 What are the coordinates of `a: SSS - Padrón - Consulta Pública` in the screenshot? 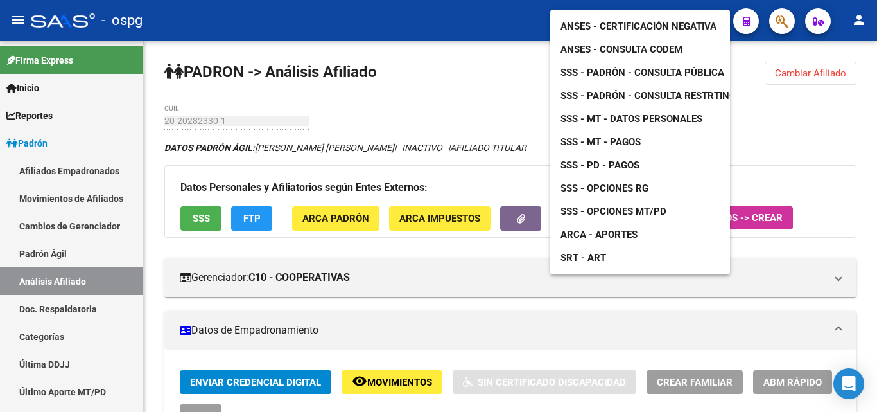 It's located at (642, 73).